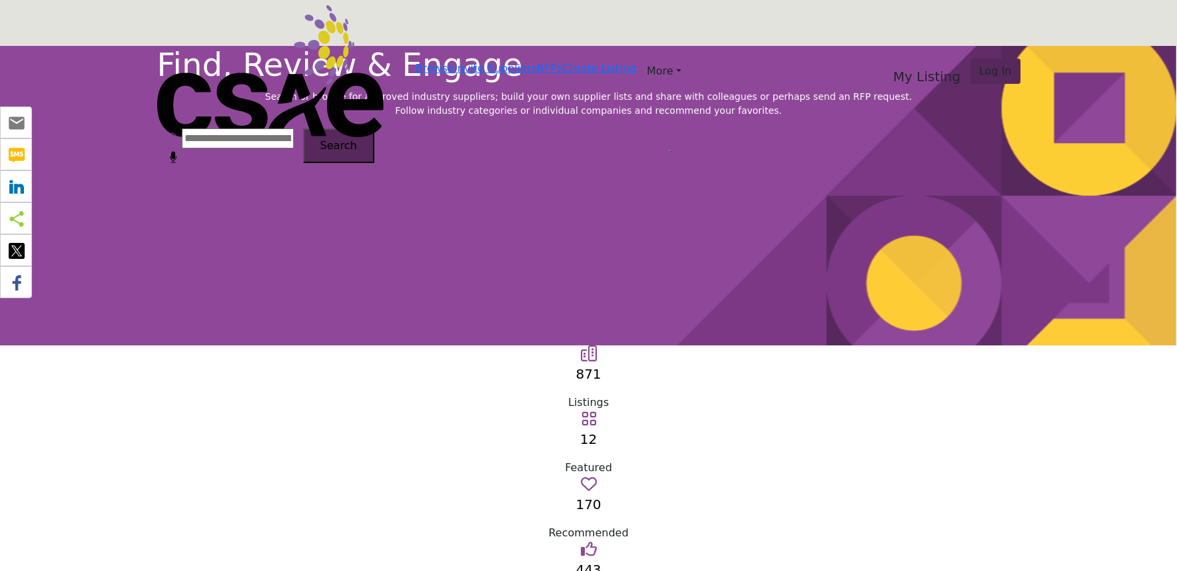 The height and width of the screenshot is (571, 1177). What do you see at coordinates (588, 505) in the screenshot?
I see `a: 170` at bounding box center [588, 505].